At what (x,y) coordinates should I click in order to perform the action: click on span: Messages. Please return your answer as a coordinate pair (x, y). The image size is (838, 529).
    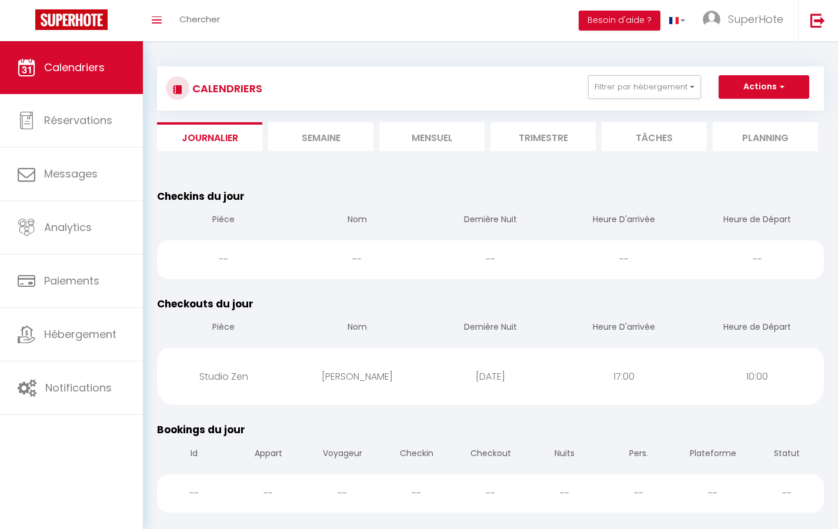
    Looking at the image, I should click on (71, 173).